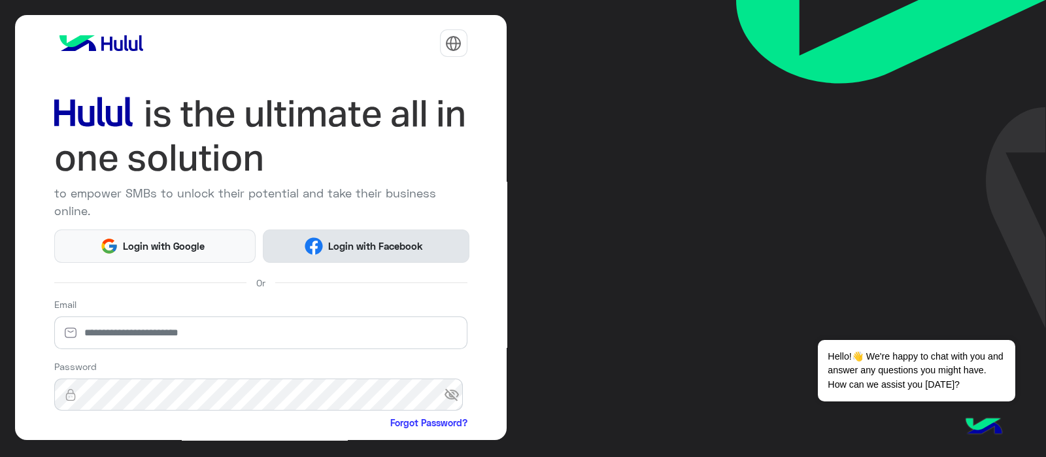 The width and height of the screenshot is (1046, 457). I want to click on img: logo, so click(101, 43).